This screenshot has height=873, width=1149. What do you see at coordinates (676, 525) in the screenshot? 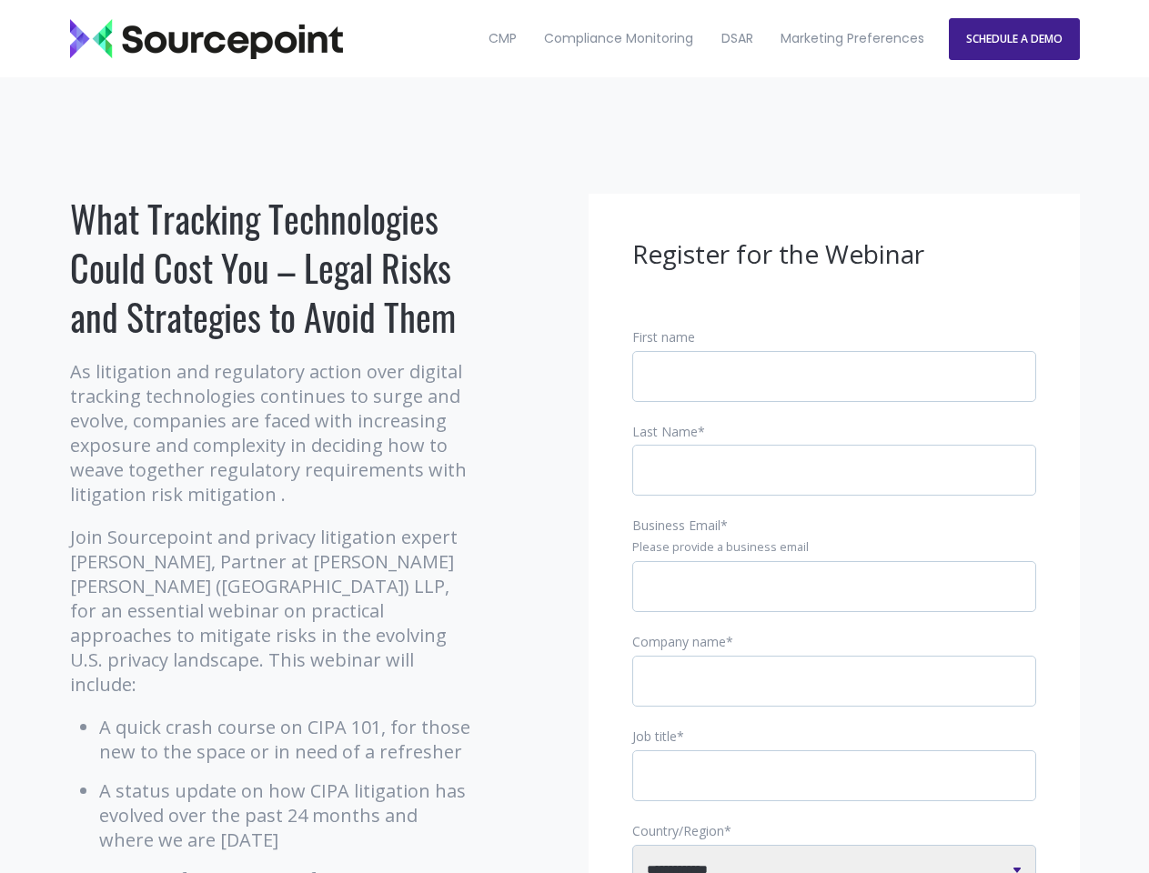
I see `span: Business Email` at bounding box center [676, 525].